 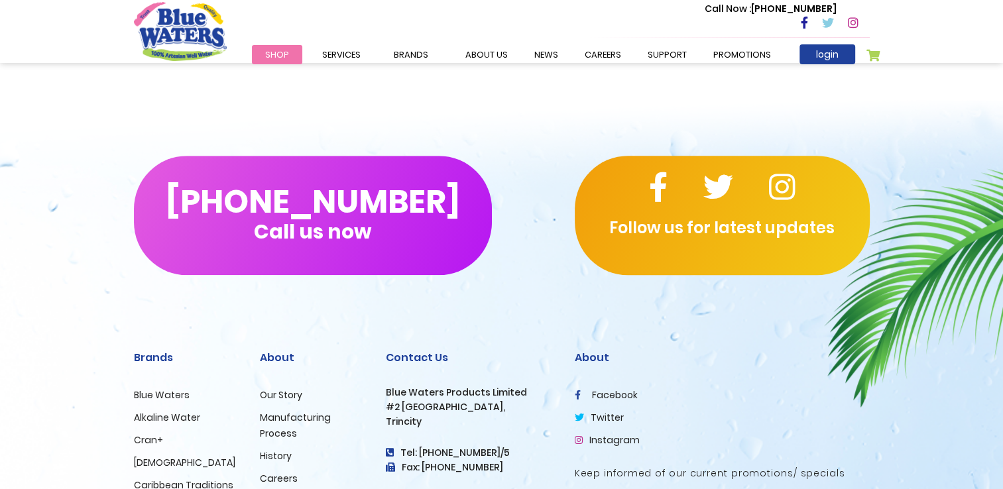 I want to click on h3: Blue Waters Products Limited, so click(x=470, y=392).